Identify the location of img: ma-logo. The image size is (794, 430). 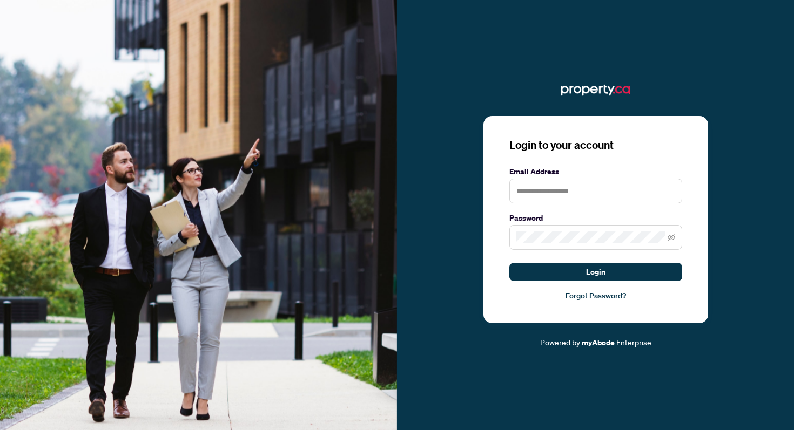
(595, 90).